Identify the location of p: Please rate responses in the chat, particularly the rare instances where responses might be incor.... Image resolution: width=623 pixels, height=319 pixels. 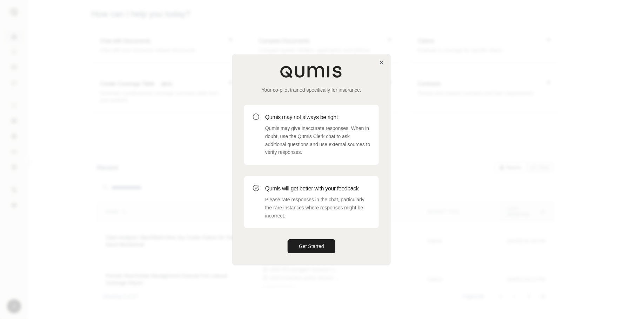
(318, 207).